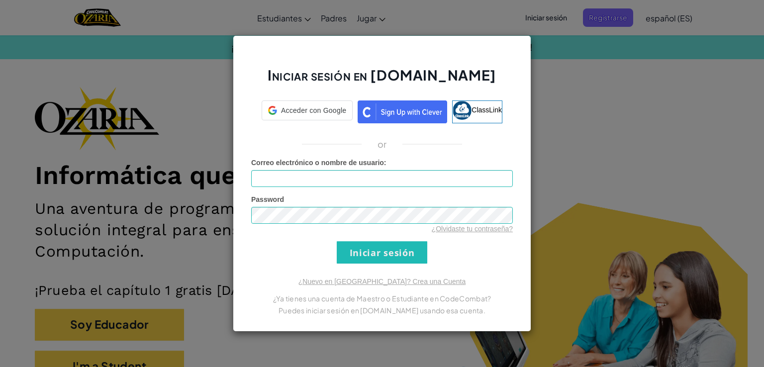 The width and height of the screenshot is (764, 367). Describe the element at coordinates (382, 298) in the screenshot. I see `p: ¿Ya tienes una cuenta de Maestro o Estudiante en CodeCombat?` at that location.